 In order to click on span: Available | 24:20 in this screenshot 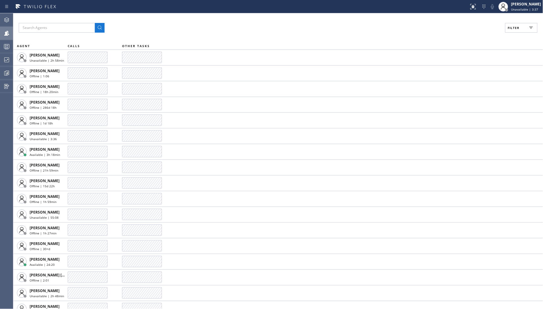, I will do `click(42, 265)`.